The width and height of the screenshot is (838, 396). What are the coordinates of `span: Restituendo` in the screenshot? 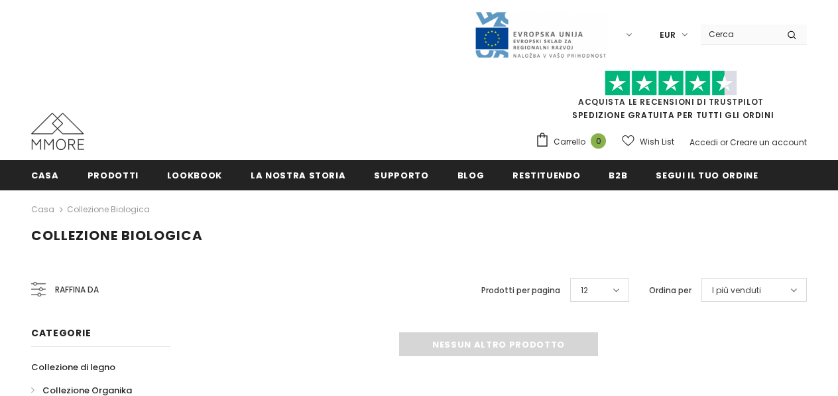 It's located at (546, 175).